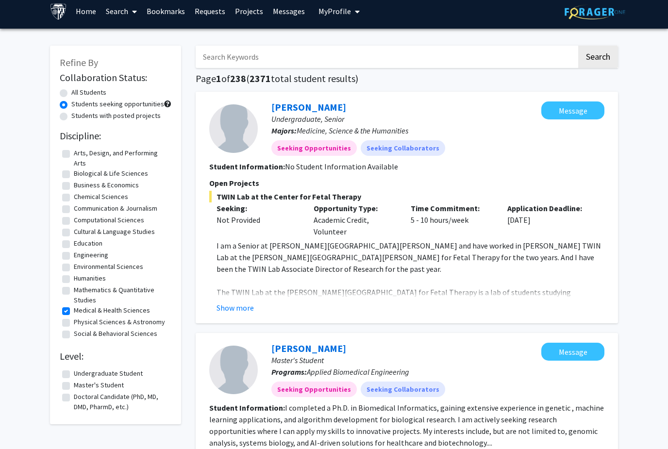  I want to click on label: Chemical Sciences, so click(101, 197).